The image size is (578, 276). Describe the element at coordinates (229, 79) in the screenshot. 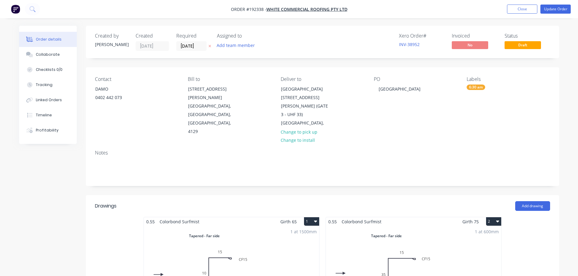

I see `div: Bill to` at that location.